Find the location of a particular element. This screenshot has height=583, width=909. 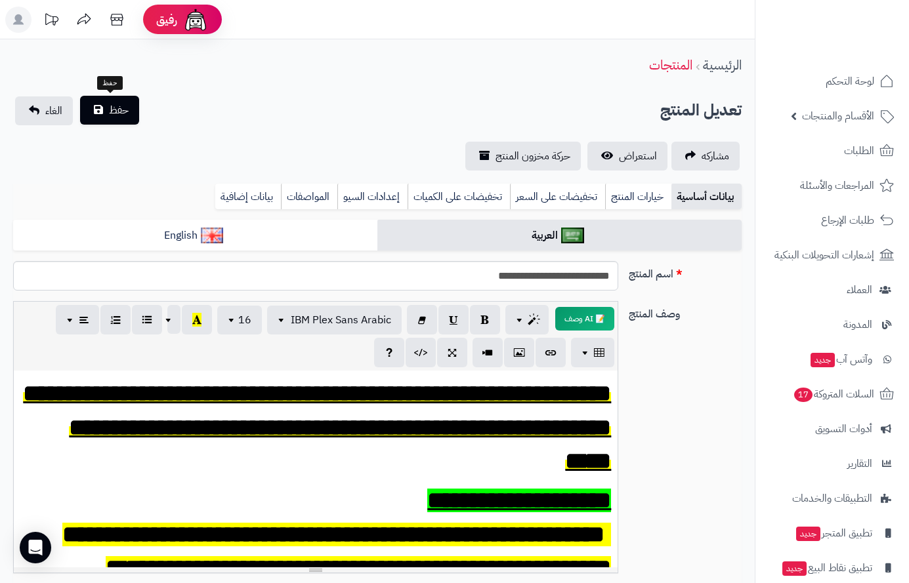

a: الطلبات is located at coordinates (832, 151).